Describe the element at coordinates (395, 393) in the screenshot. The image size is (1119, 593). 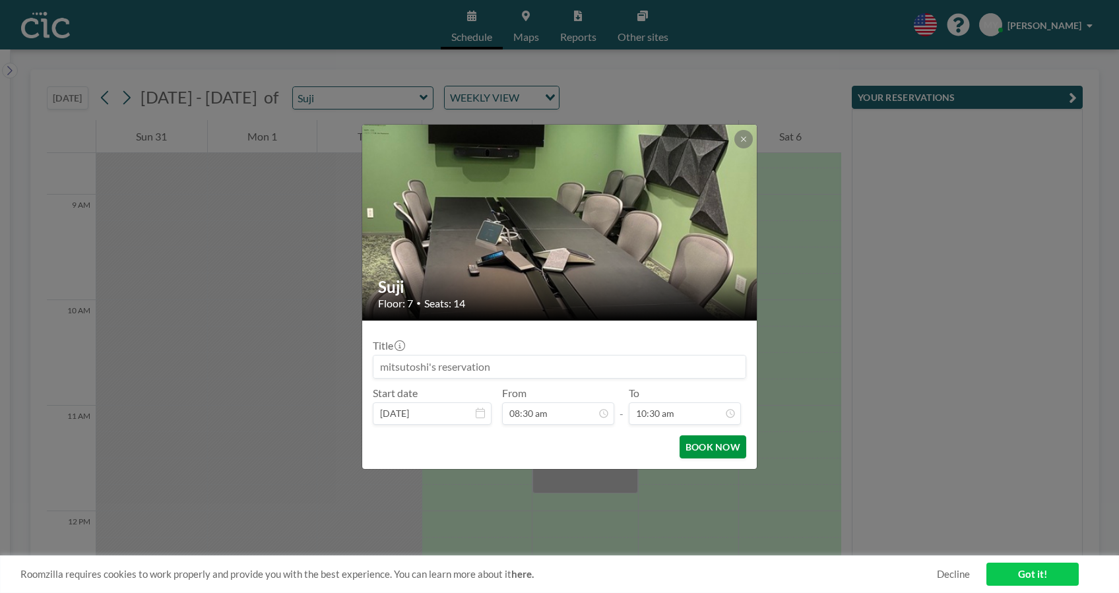
I see `label: Start date` at that location.